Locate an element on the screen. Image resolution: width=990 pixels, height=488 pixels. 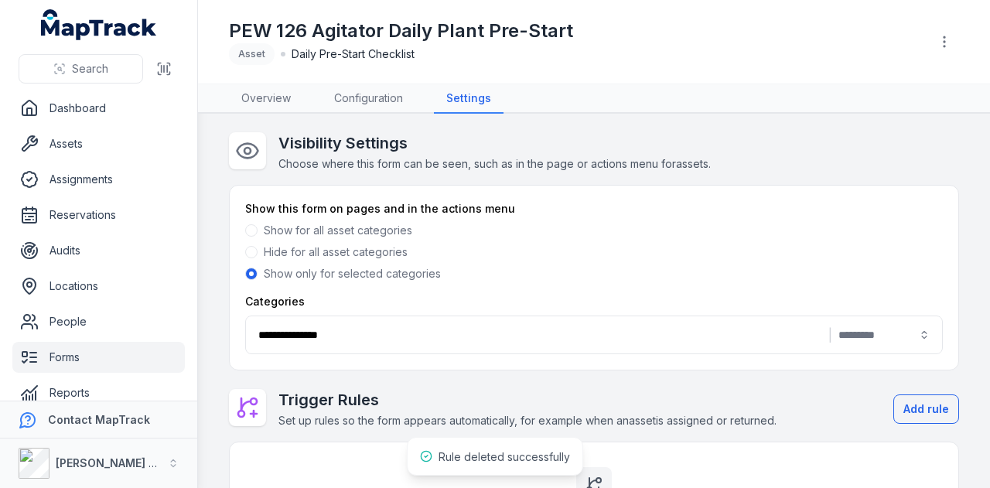
strong: Contact MapTrack is located at coordinates (99, 419).